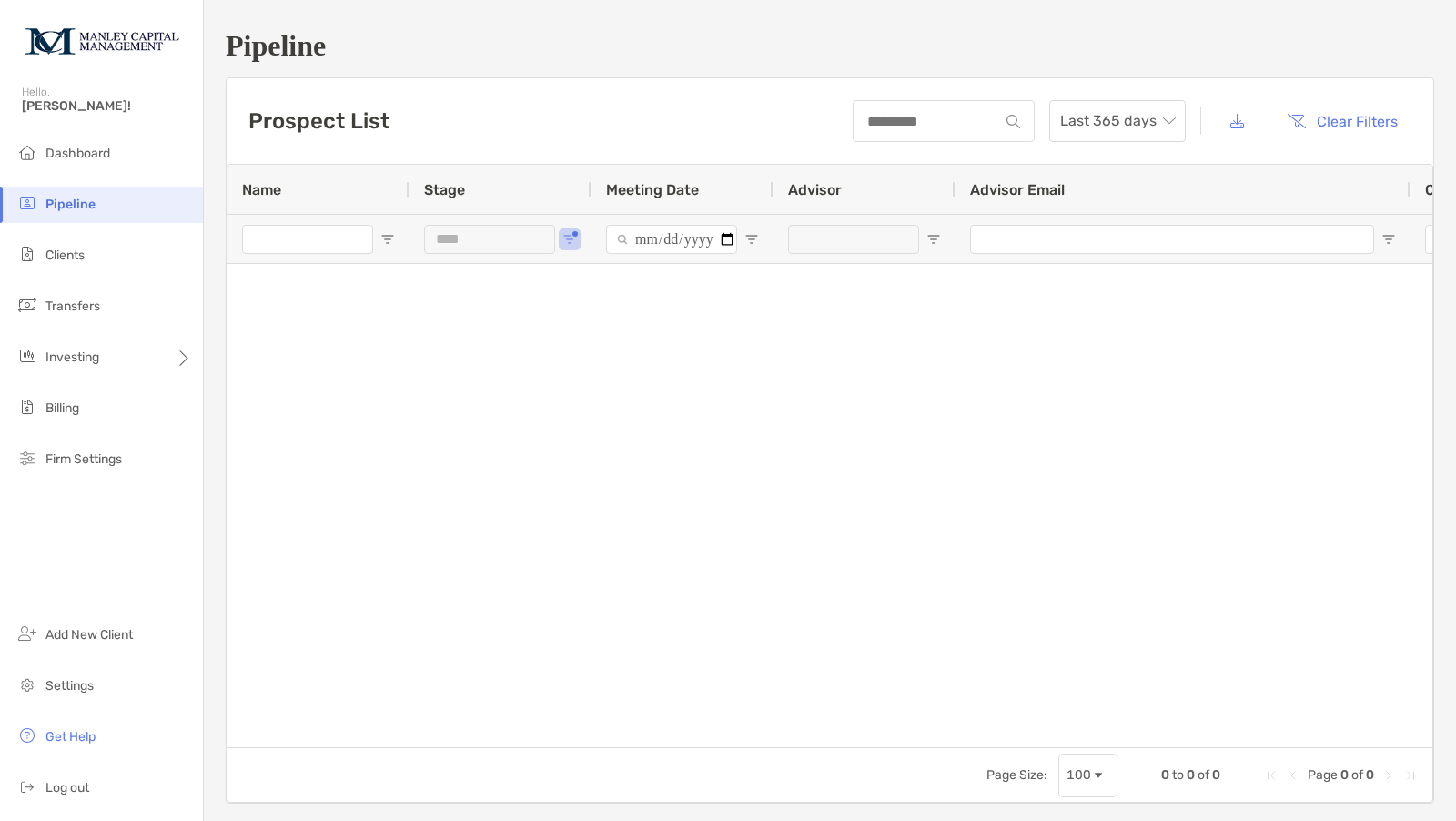 The width and height of the screenshot is (1456, 821). What do you see at coordinates (72, 356) in the screenshot?
I see `span: Investing` at bounding box center [72, 356].